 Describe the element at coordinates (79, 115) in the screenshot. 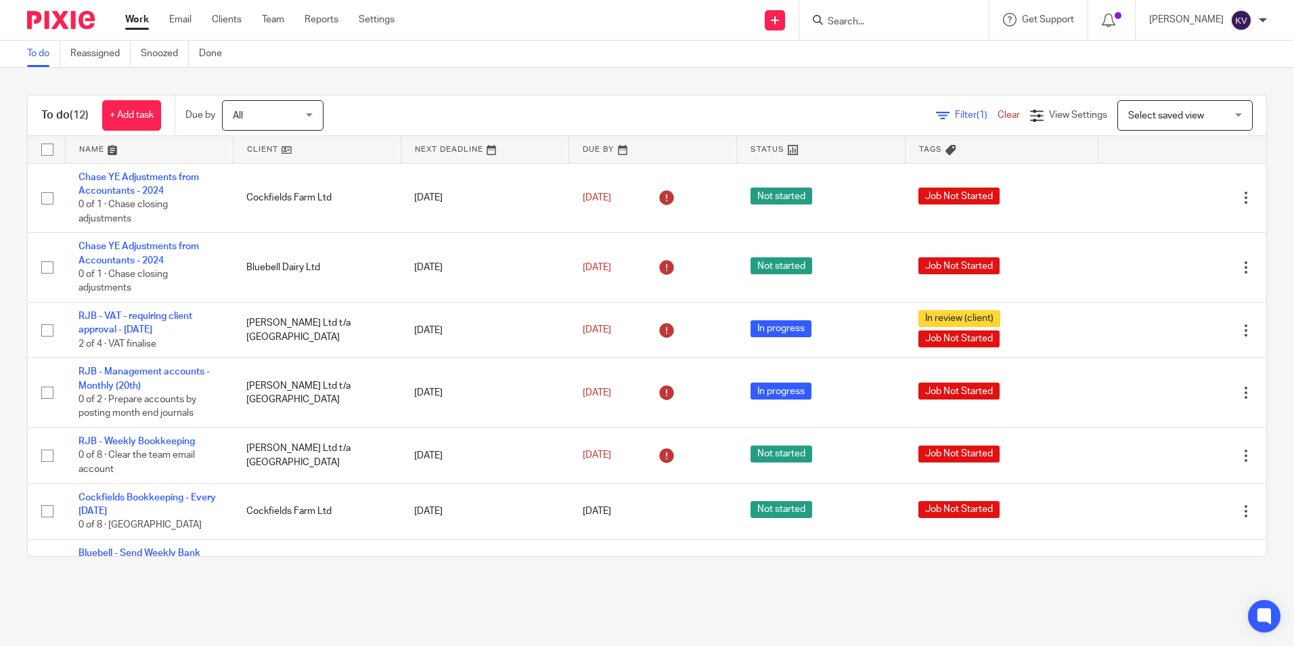

I see `span: (12)` at that location.